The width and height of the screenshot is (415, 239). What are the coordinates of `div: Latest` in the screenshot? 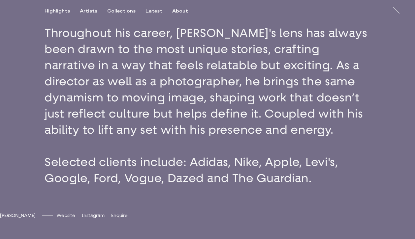 It's located at (154, 11).